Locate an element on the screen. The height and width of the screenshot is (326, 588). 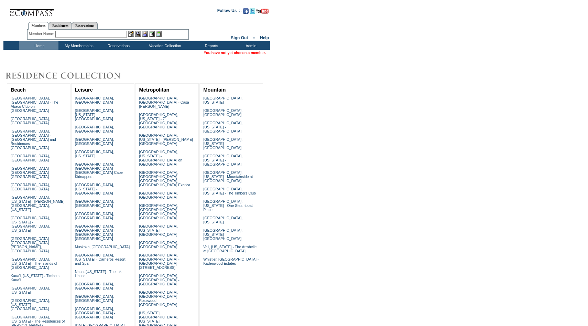
a: Members is located at coordinates (39, 26).